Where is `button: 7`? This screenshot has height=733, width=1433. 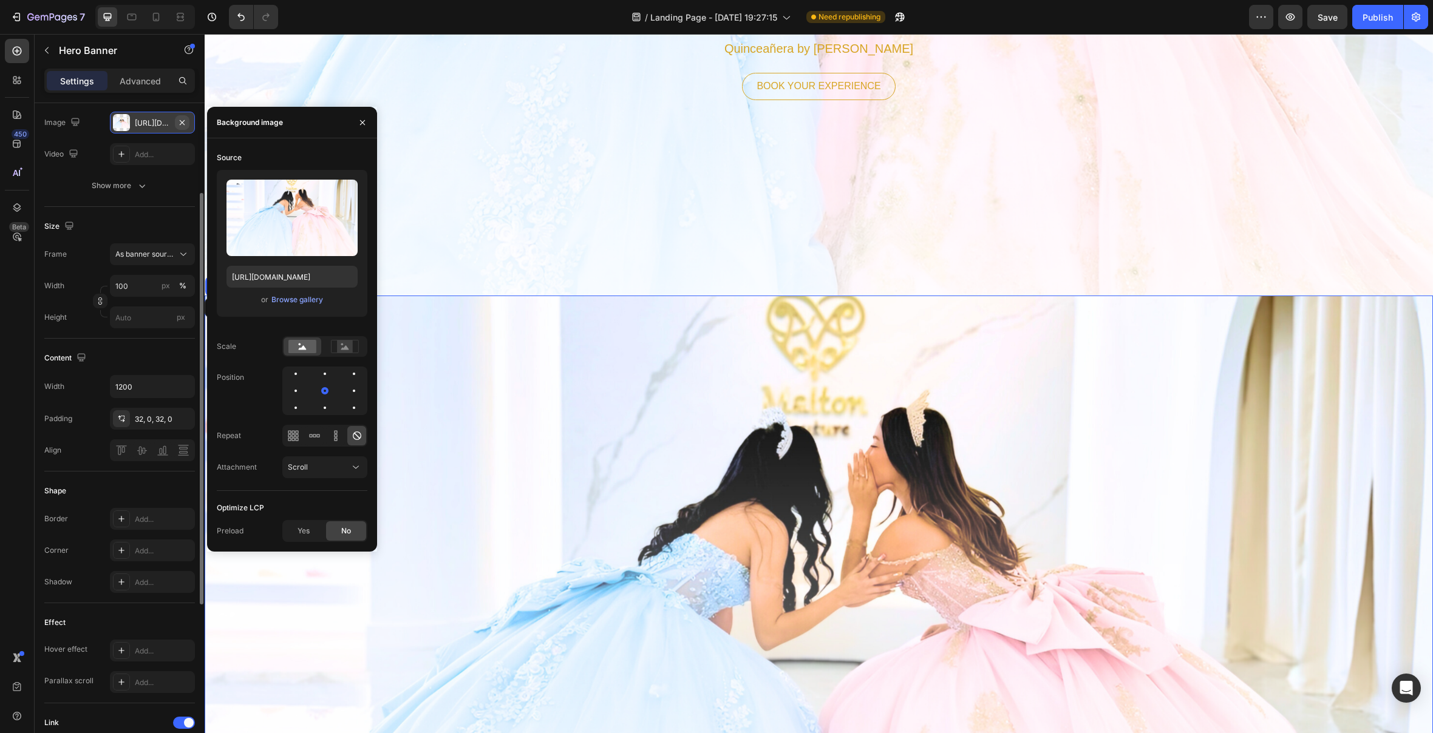
button: 7 is located at coordinates (47, 17).